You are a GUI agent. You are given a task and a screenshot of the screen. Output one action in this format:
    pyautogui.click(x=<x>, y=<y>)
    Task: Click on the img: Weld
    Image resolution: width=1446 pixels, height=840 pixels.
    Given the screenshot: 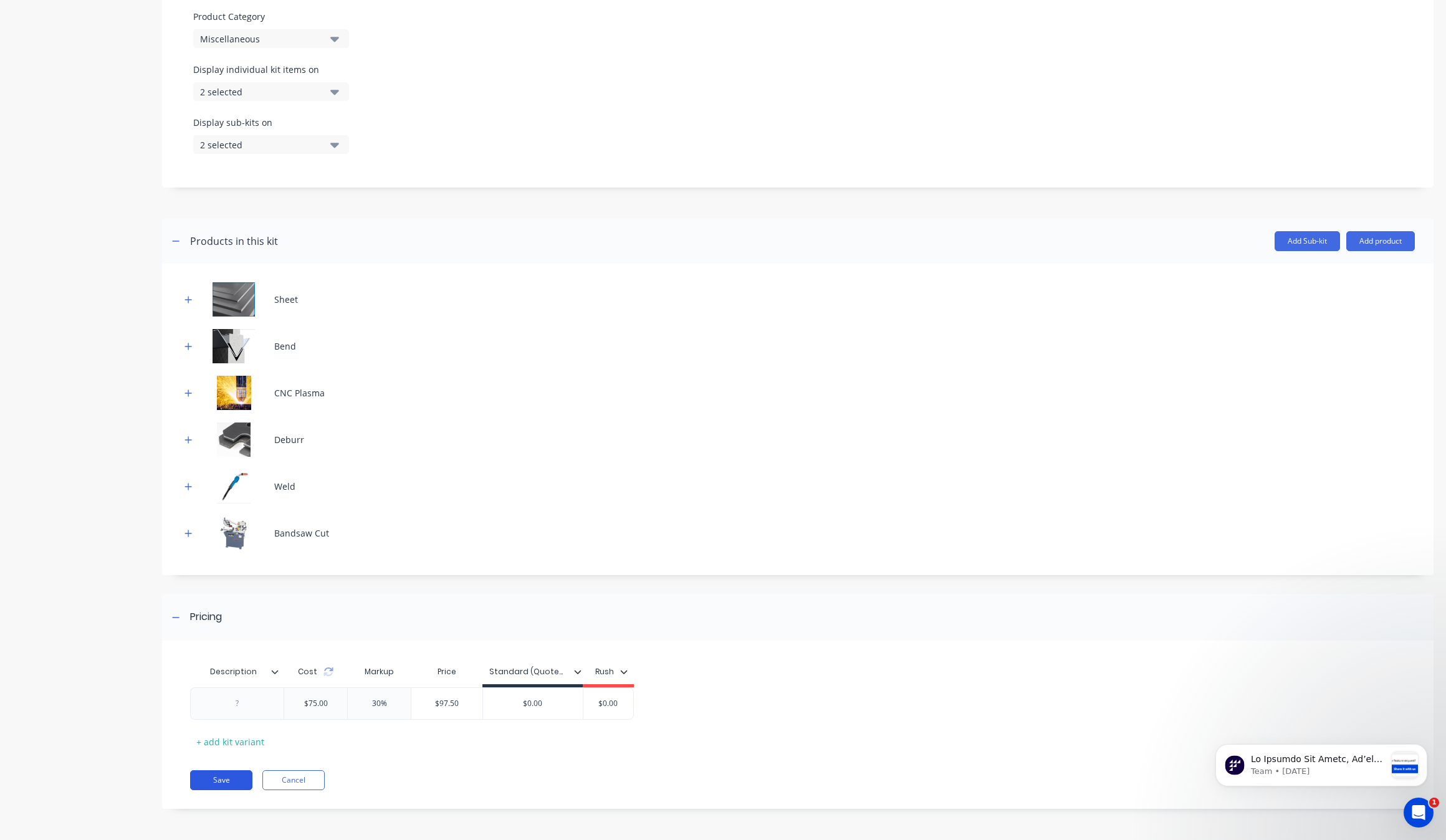 What is the action you would take?
    pyautogui.click(x=234, y=486)
    